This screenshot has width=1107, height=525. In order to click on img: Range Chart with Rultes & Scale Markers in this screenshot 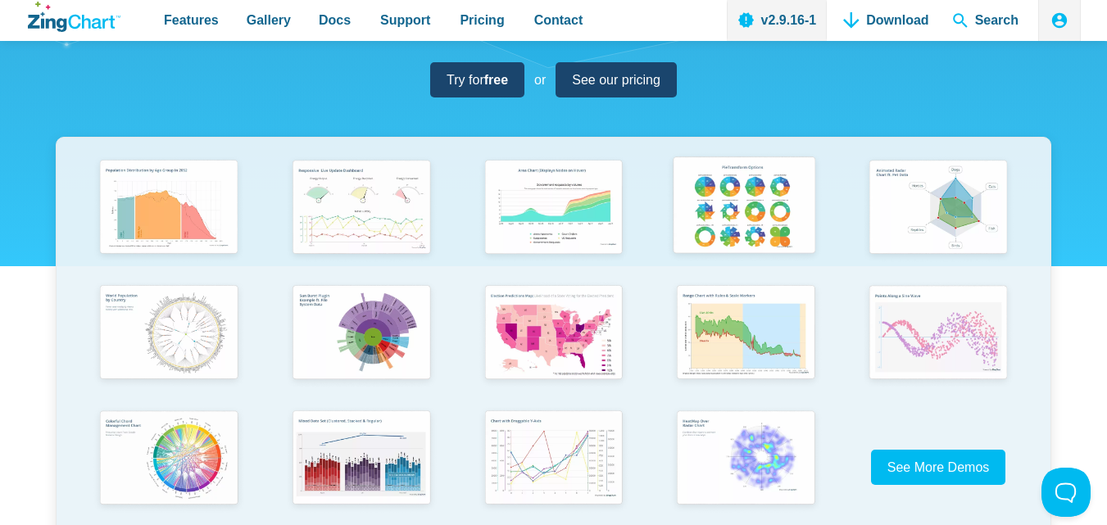, I will do `click(746, 334)`.